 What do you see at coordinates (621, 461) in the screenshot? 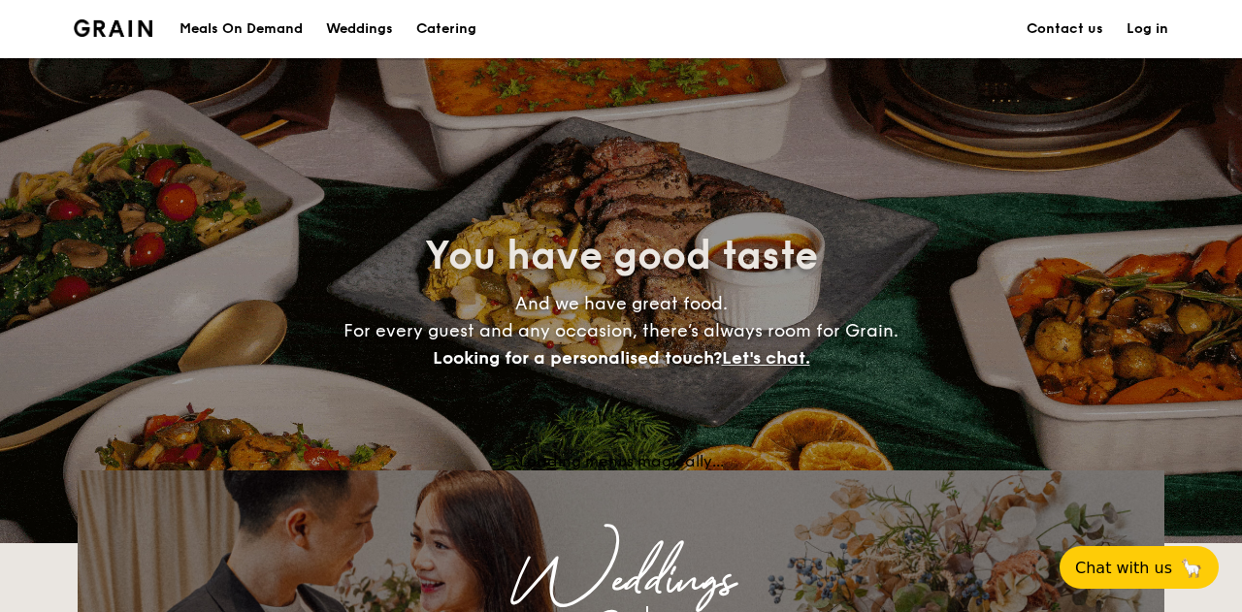
I see `div: Loading menus magically...` at bounding box center [621, 461].